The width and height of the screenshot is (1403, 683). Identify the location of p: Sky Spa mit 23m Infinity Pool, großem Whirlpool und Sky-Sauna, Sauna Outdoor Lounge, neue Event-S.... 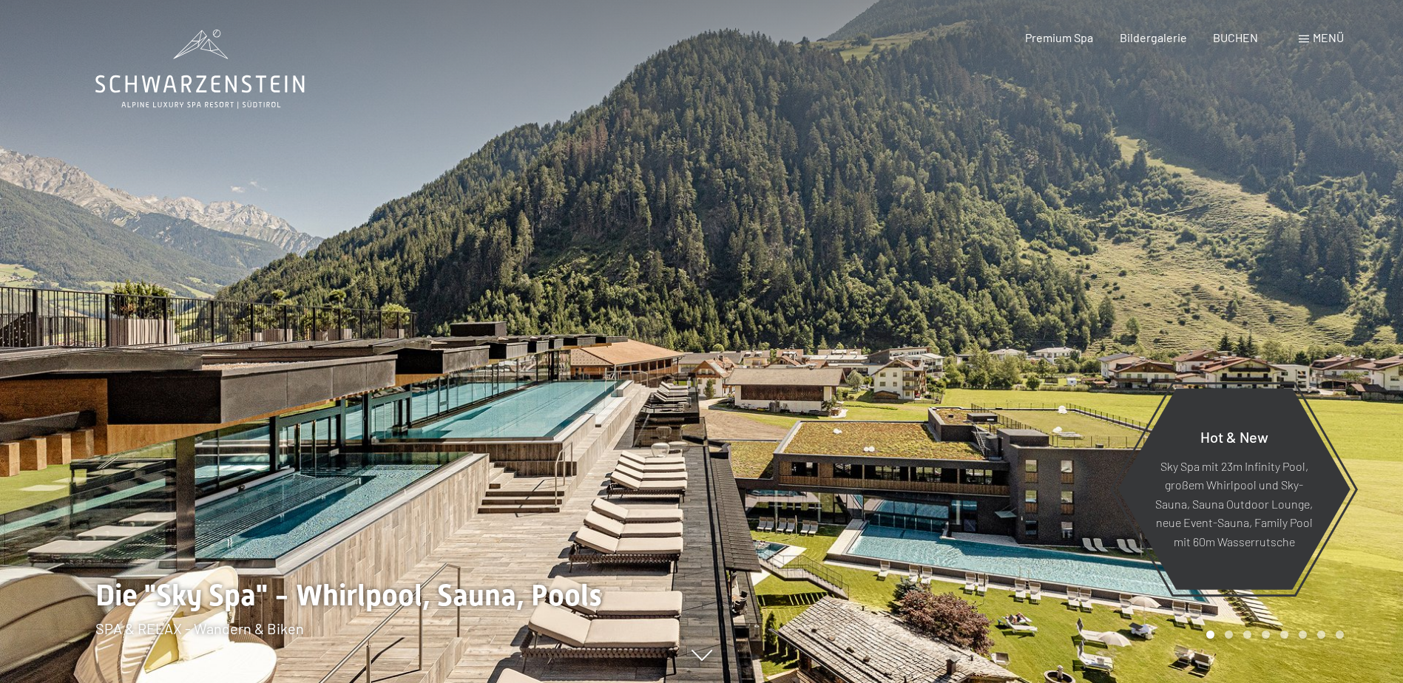
(1234, 504).